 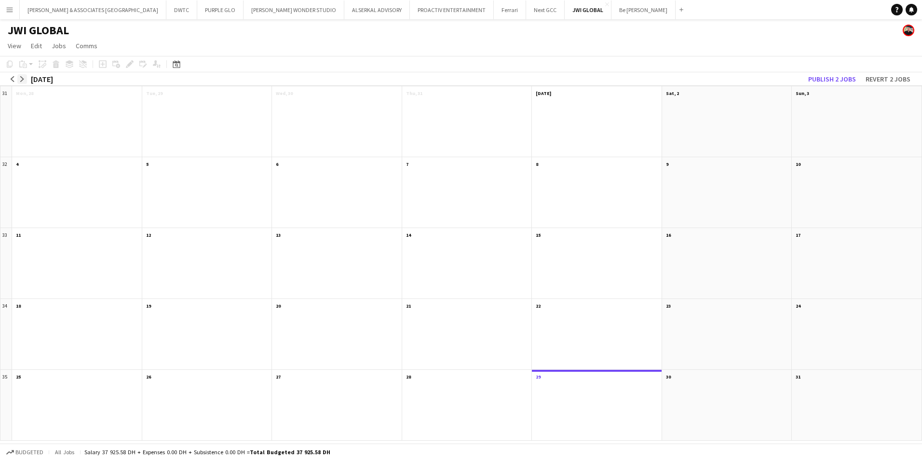 I want to click on button: Budgeted, so click(x=25, y=453).